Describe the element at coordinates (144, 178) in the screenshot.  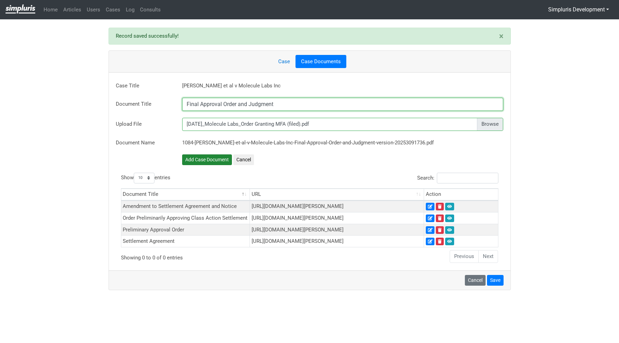
I see `select: Showentries` at that location.